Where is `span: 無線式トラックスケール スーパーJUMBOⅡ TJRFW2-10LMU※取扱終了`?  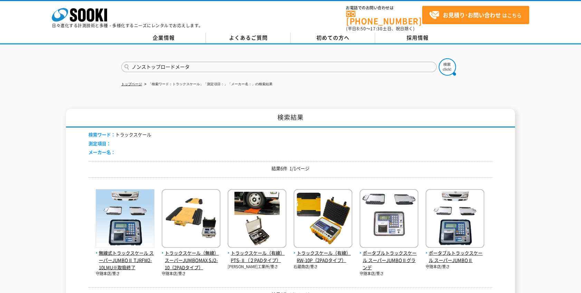 span: 無線式トラックスケール スーパーJUMBOⅡ TJRFW2-10LMU※取扱終了 is located at coordinates (125, 261).